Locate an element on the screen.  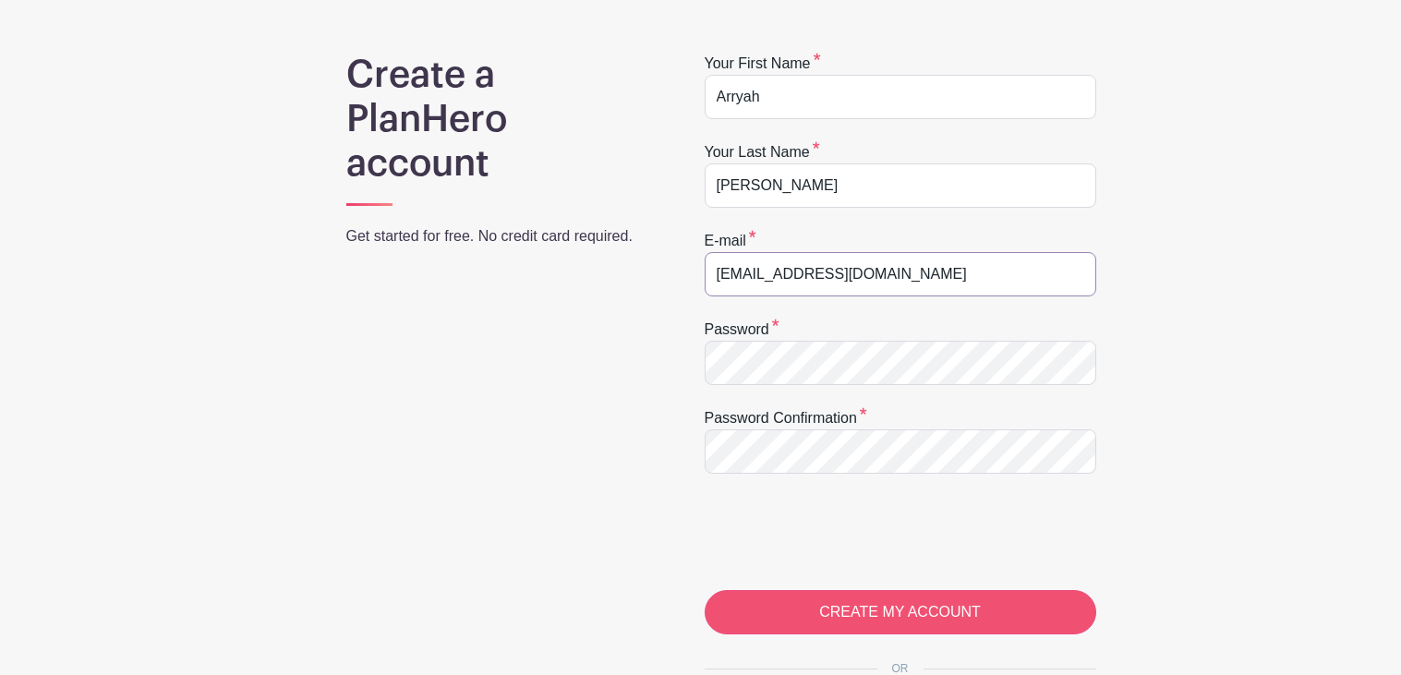
input: e.g. julie@eventco.com is located at coordinates (901, 274).